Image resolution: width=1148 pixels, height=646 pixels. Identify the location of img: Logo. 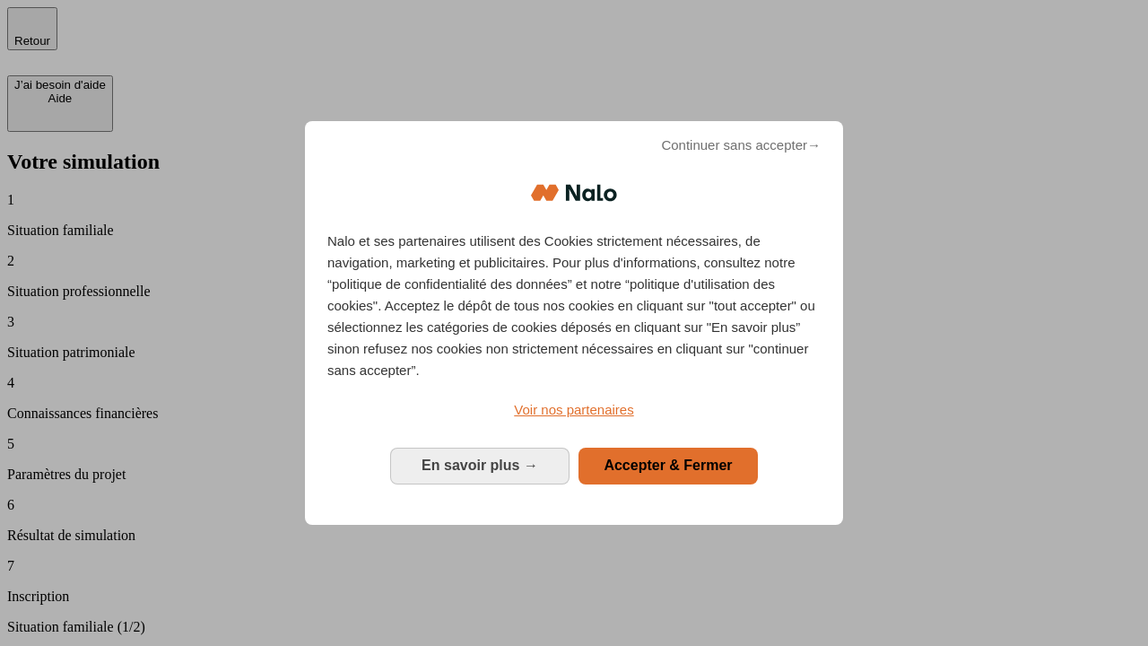
(574, 193).